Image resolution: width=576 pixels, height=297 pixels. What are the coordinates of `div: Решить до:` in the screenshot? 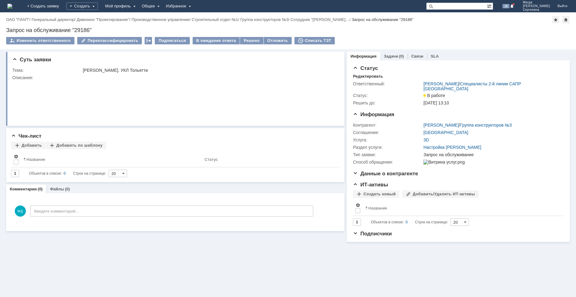 It's located at (388, 103).